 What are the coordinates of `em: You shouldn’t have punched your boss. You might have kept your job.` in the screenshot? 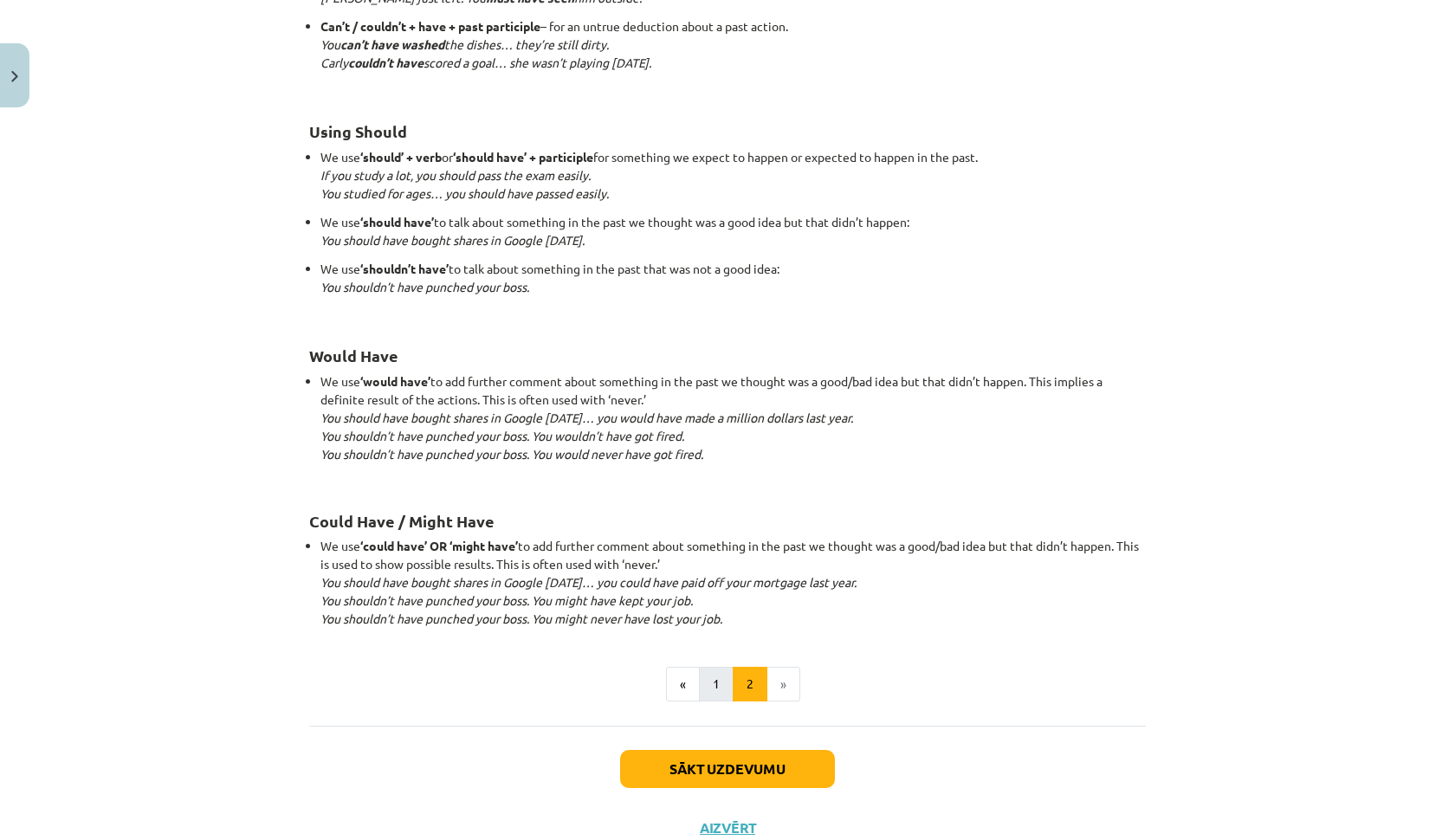 It's located at (507, 600).